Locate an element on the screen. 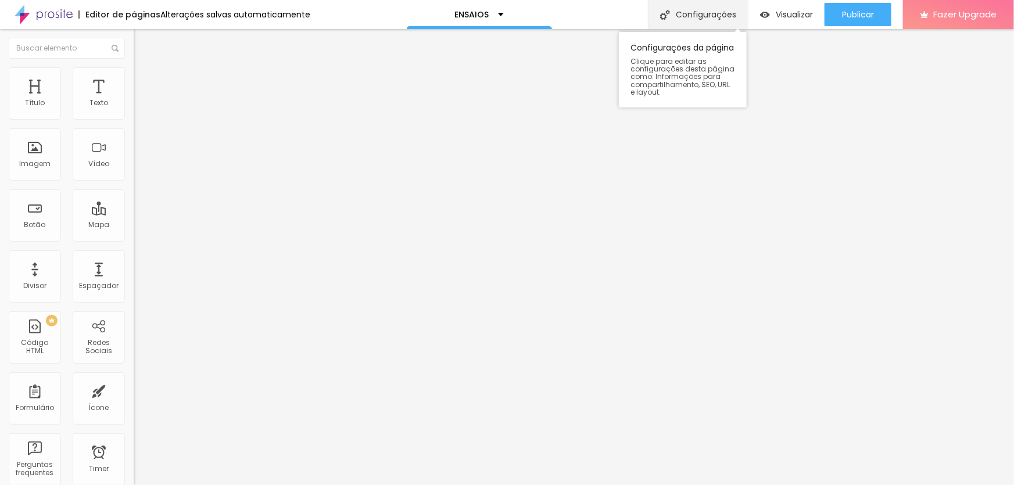  button: Publicar is located at coordinates (858, 15).